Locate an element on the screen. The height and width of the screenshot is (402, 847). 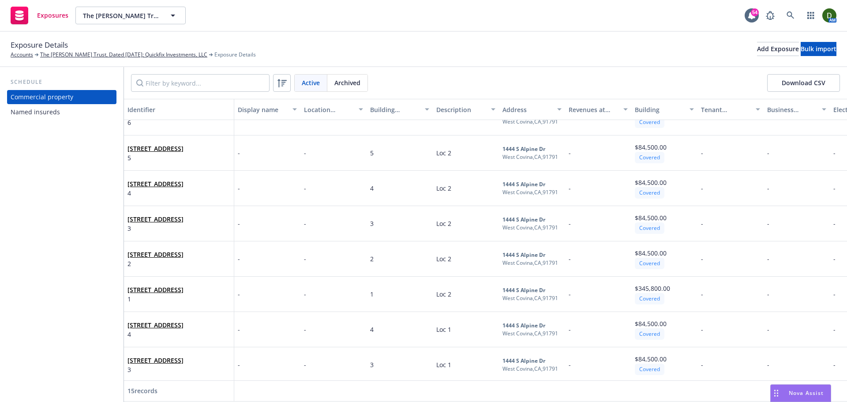
div: Bulk import is located at coordinates (818, 49).